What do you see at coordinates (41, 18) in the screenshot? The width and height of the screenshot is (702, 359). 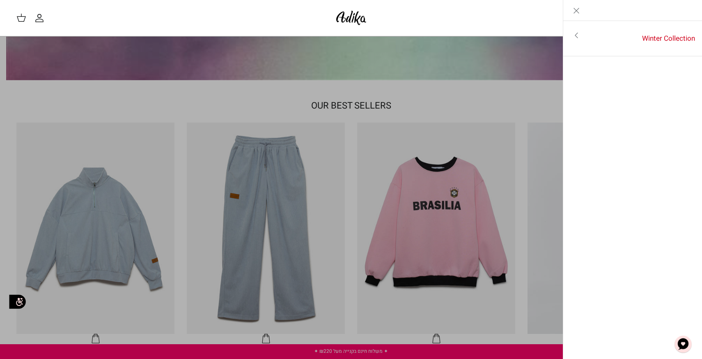 I see `a: החשבון שלי` at bounding box center [41, 18].